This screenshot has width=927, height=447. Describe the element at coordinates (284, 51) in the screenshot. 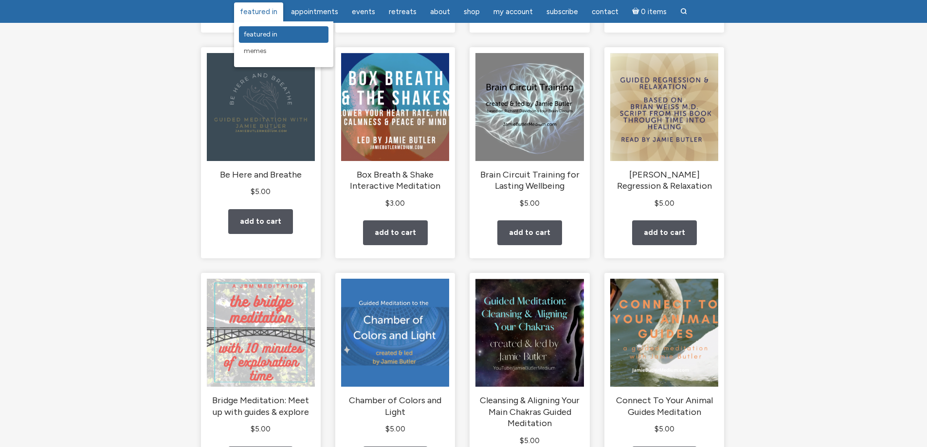

I see `a: Memes` at that location.